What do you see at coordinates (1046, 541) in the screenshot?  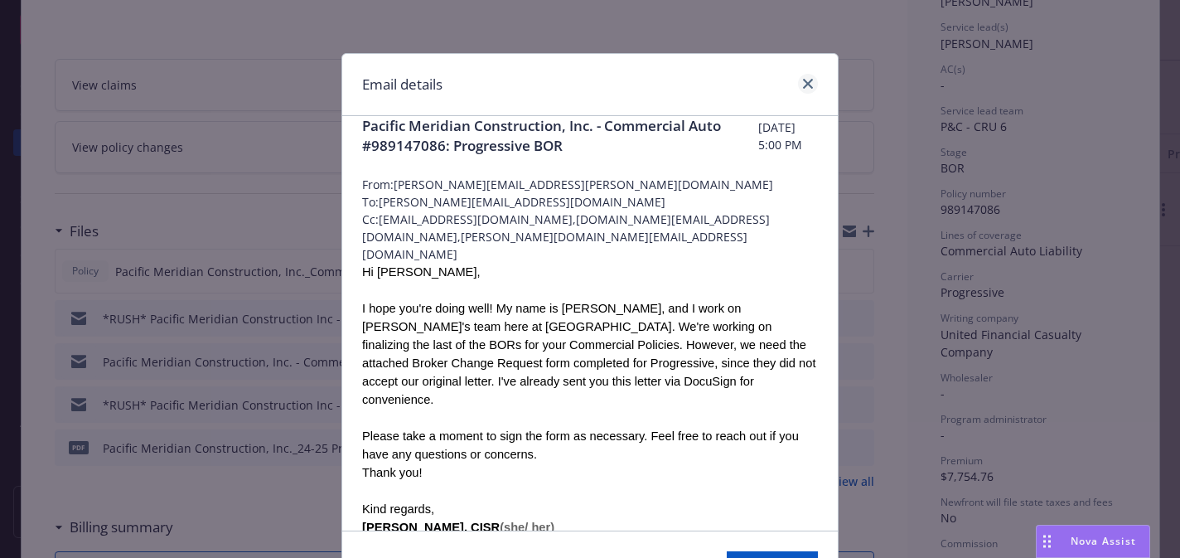 I see `div: Drag to move` at bounding box center [1046, 541].